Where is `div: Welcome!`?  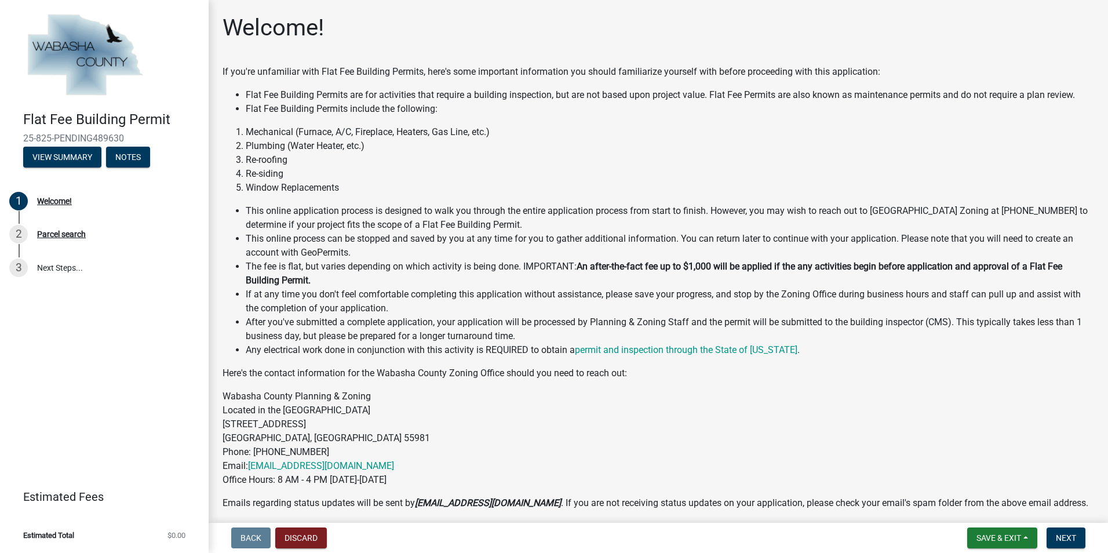
div: Welcome! is located at coordinates (54, 201).